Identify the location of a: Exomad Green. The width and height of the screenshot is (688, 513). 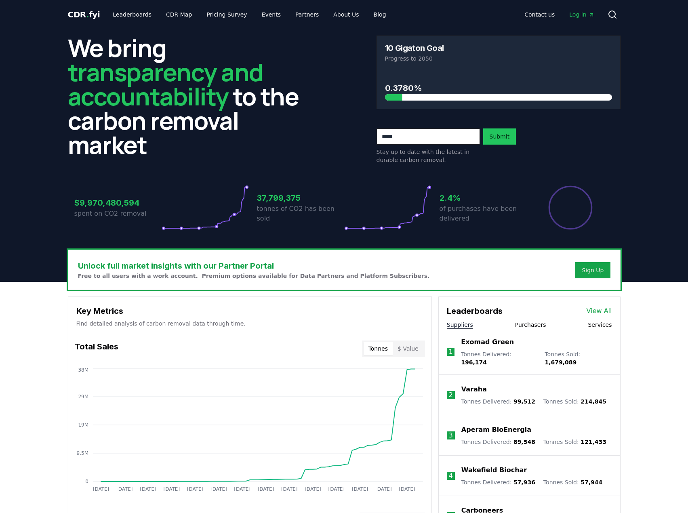
(487, 342).